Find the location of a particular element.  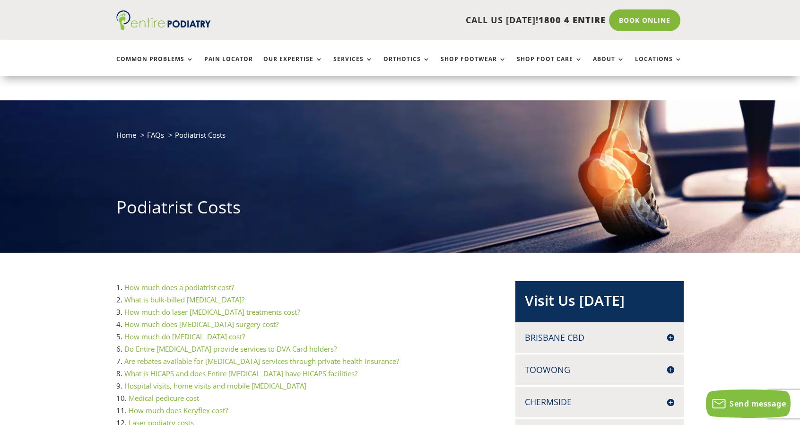

span: 1800 4 ENTIRE is located at coordinates (572, 20).